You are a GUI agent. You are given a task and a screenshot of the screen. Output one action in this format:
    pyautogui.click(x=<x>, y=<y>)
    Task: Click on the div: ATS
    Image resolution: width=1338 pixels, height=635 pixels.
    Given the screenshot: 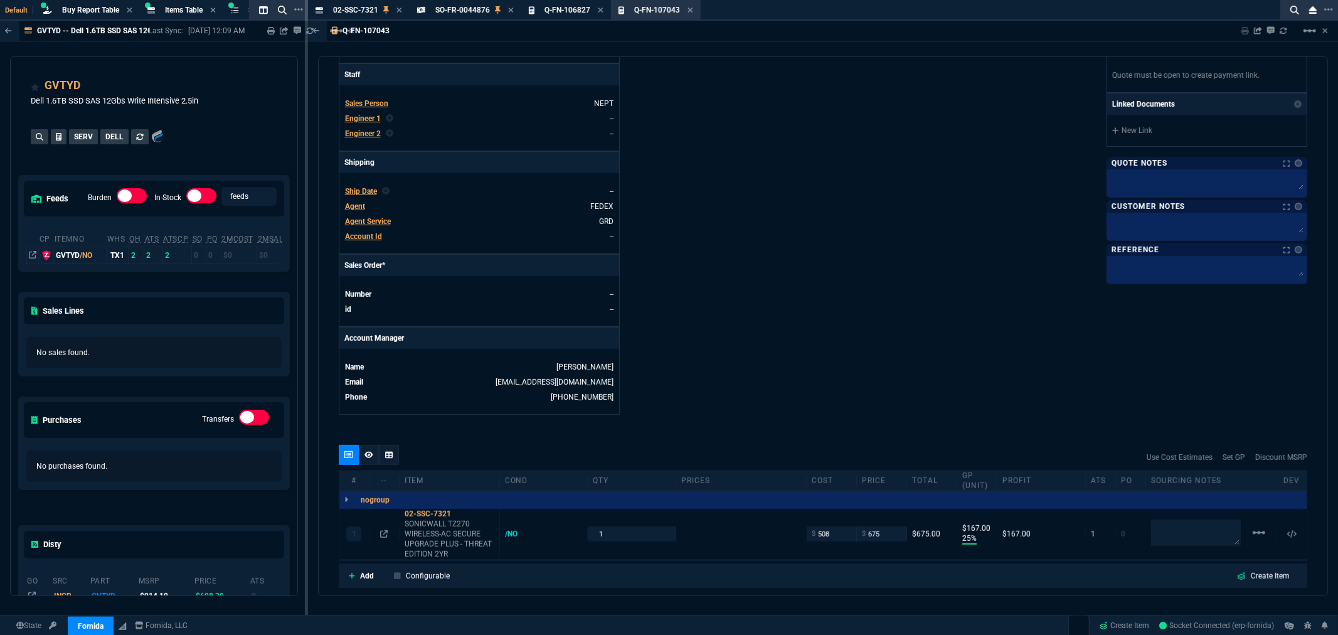 What is the action you would take?
    pyautogui.click(x=1101, y=480)
    